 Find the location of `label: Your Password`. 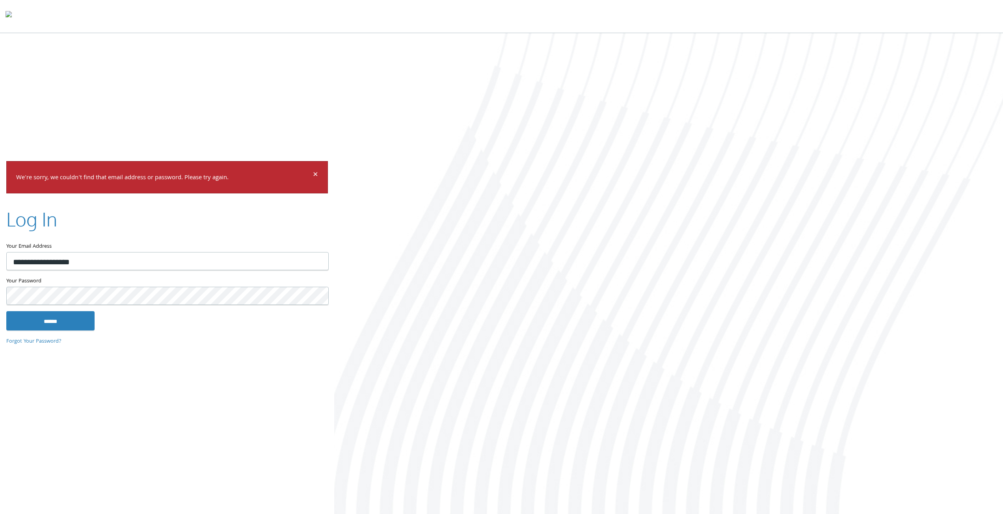

label: Your Password is located at coordinates (167, 281).